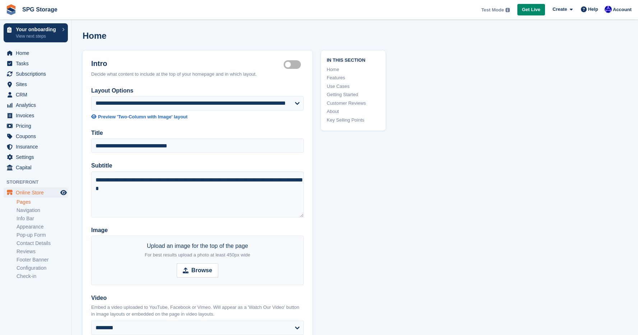 The height and width of the screenshot is (335, 638). Describe the element at coordinates (353, 87) in the screenshot. I see `a: Use Cases` at that location.